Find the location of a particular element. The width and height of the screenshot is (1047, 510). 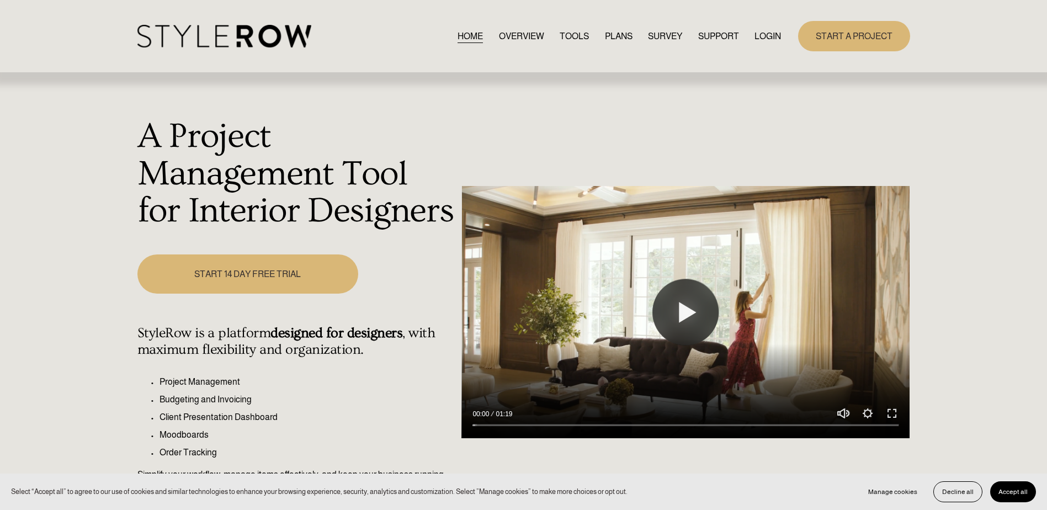

input: Seek is located at coordinates (685, 425).